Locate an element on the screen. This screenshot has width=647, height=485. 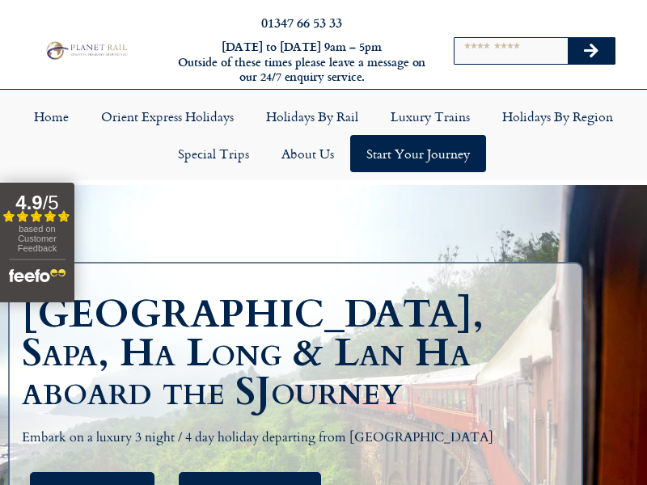
a: Special Trips is located at coordinates (214, 154).